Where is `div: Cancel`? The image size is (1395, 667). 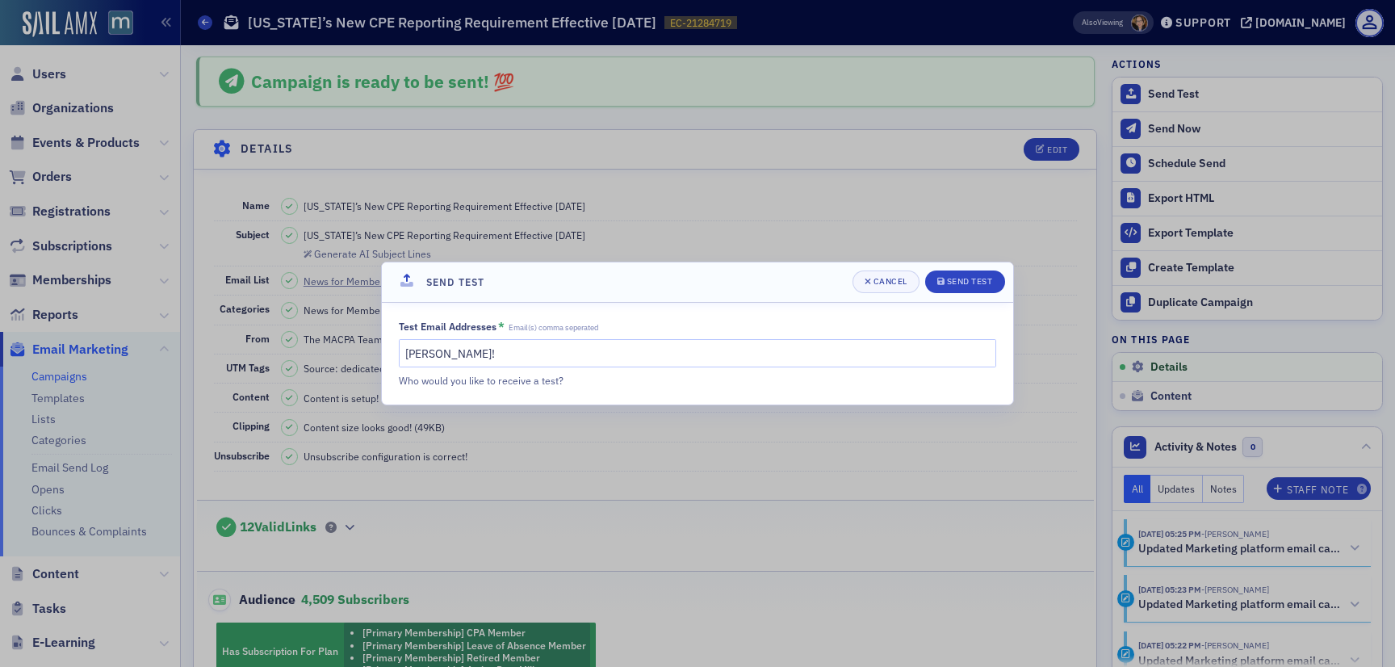 div: Cancel is located at coordinates (890, 281).